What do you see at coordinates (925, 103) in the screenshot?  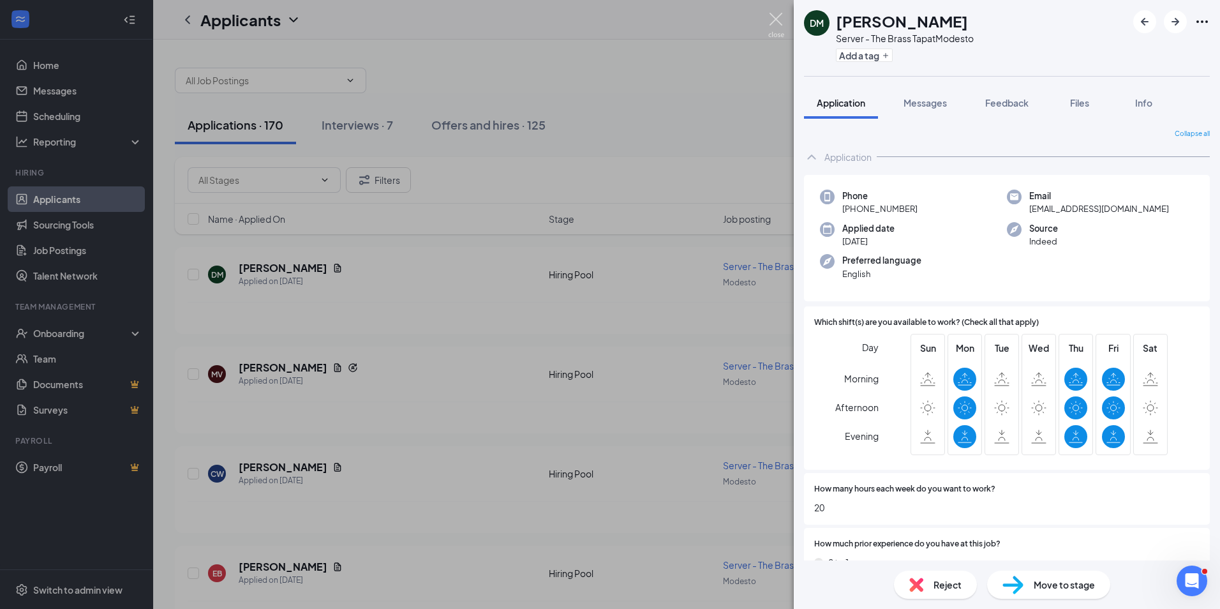 I see `span: Messages` at bounding box center [925, 103].